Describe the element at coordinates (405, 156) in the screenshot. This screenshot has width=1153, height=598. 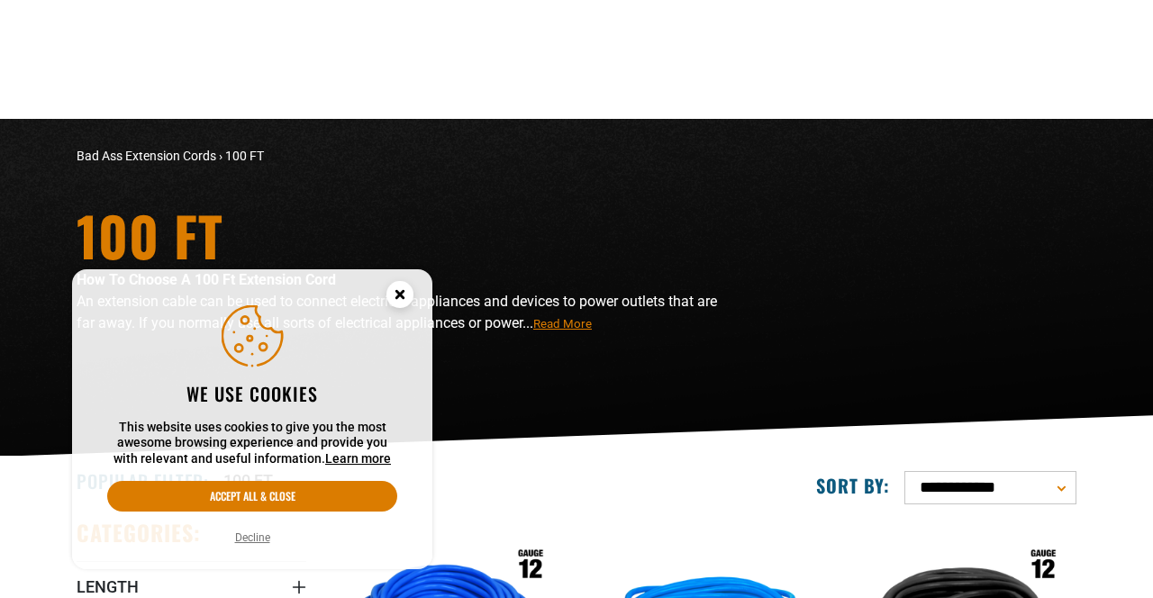
I see `nav: breadcrumbs` at that location.